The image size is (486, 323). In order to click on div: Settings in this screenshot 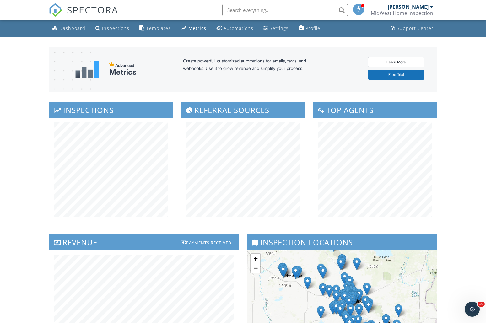, I will do `click(279, 28)`.